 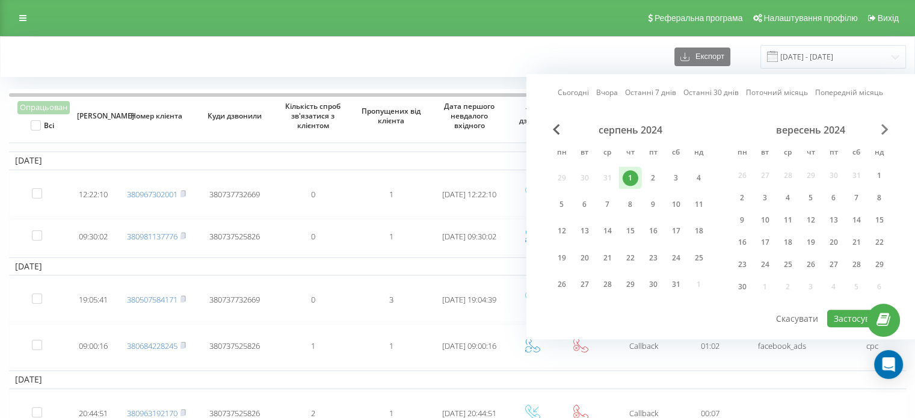 I want to click on span: Експорт, so click(x=707, y=57).